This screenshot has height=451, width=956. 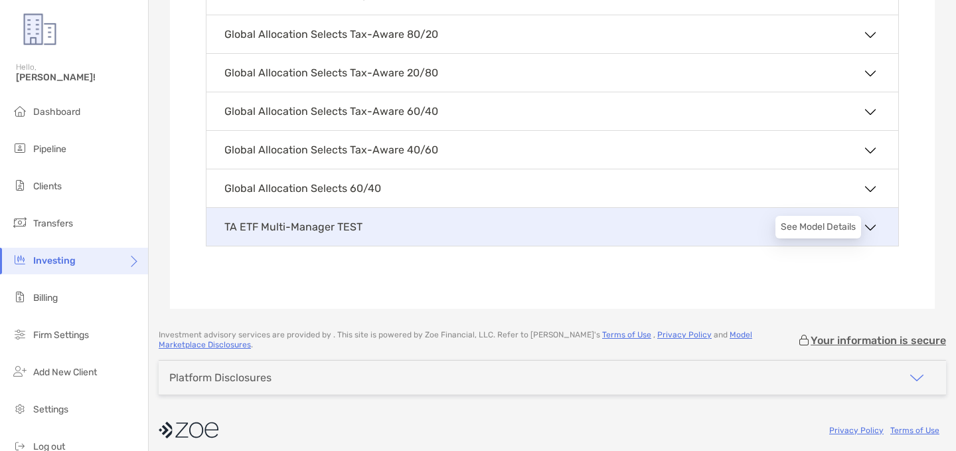 What do you see at coordinates (20, 408) in the screenshot?
I see `img: settings icon` at bounding box center [20, 408].